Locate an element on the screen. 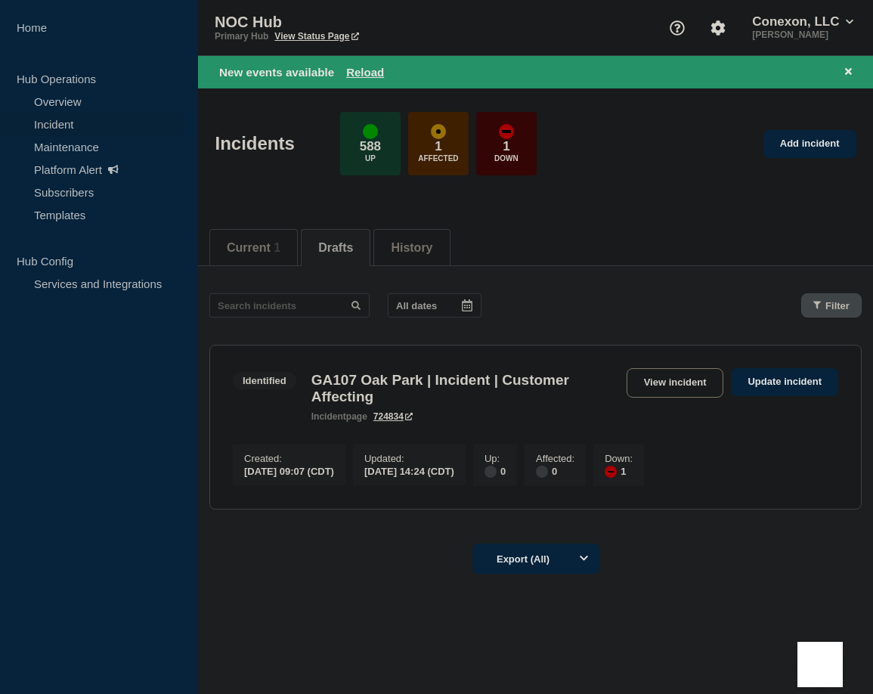  span: Identified is located at coordinates (264, 380).